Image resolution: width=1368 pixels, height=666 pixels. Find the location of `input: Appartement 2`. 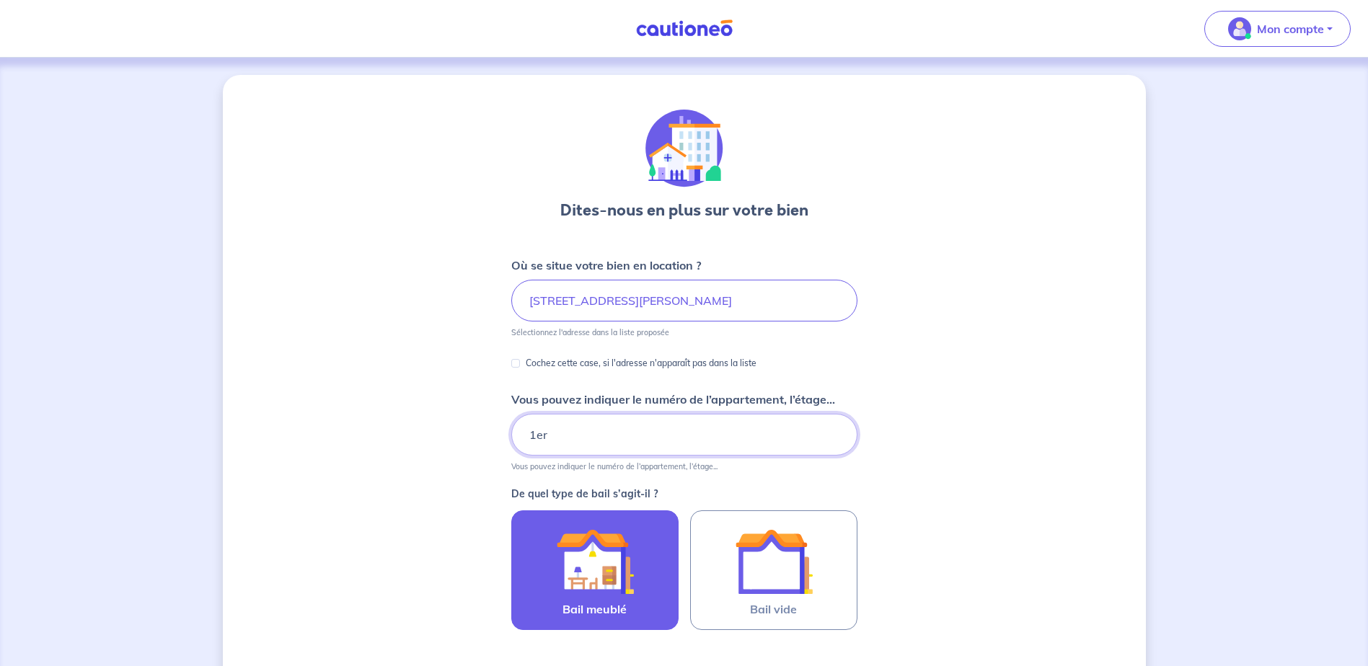

input: Appartement 2 is located at coordinates (684, 435).